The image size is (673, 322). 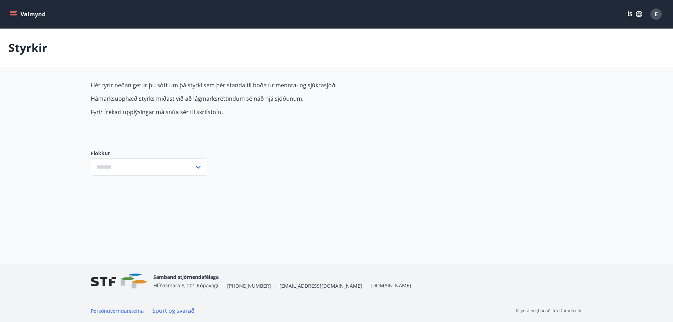 I want to click on a: Persónuverndarstefna, so click(x=117, y=310).